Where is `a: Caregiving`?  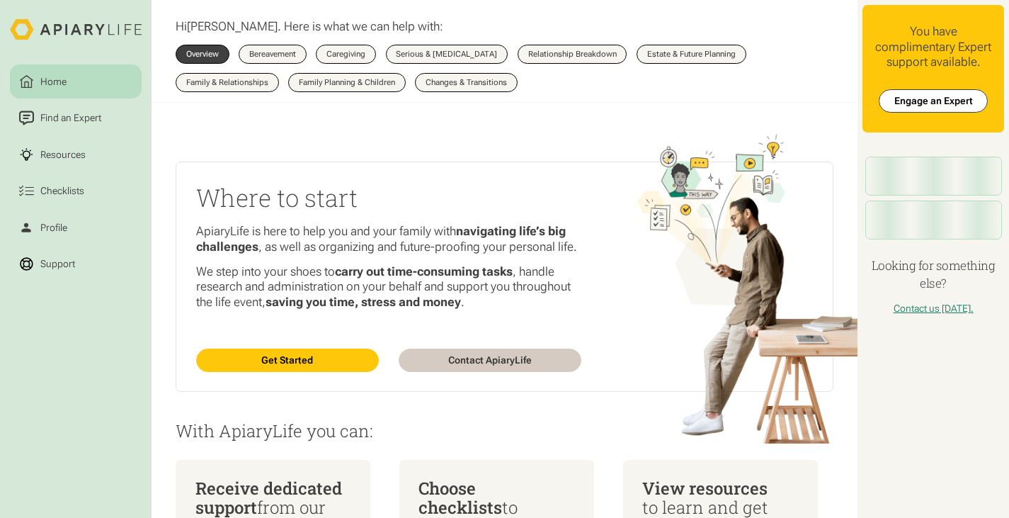 a: Caregiving is located at coordinates (346, 54).